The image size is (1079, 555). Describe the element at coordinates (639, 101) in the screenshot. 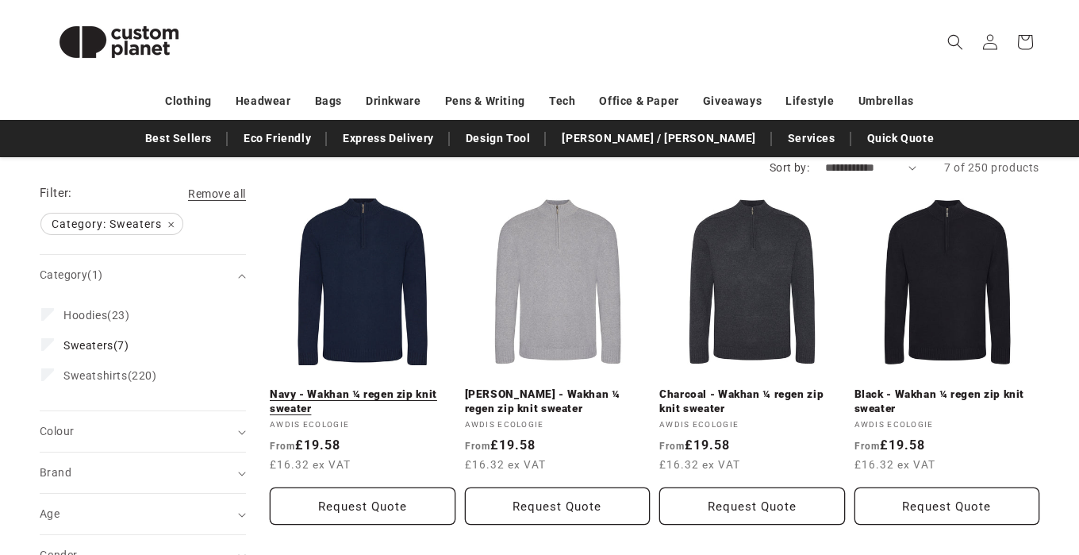

I see `a: Office & Paper` at that location.